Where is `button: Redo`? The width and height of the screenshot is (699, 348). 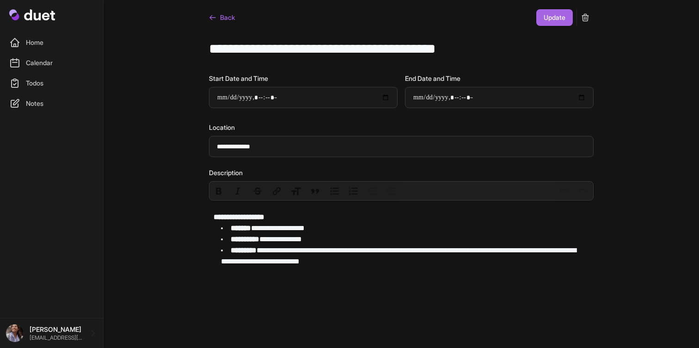
button: Redo is located at coordinates (584, 191).